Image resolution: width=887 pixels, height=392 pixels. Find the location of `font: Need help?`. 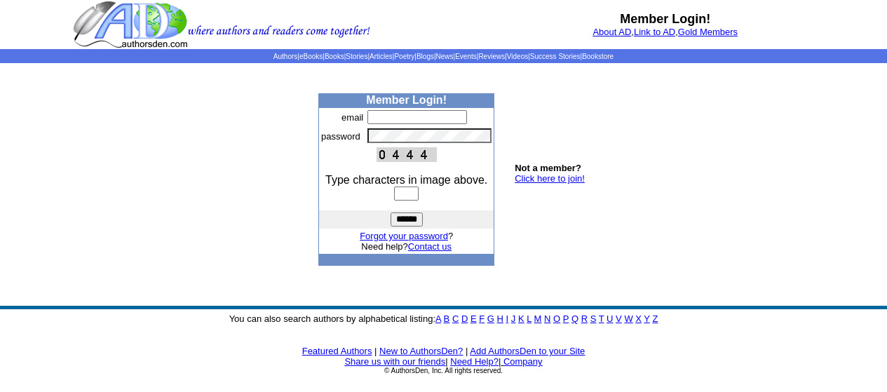

font: Need help? is located at coordinates (406, 246).